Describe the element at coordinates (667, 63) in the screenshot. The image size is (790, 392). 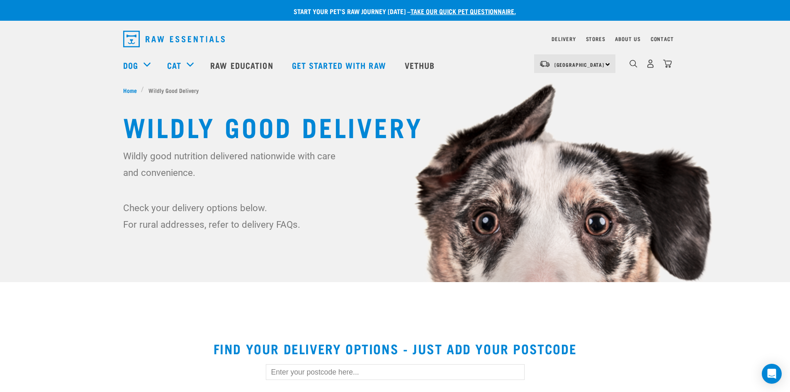
I see `img: home-icon@2x.png` at that location.